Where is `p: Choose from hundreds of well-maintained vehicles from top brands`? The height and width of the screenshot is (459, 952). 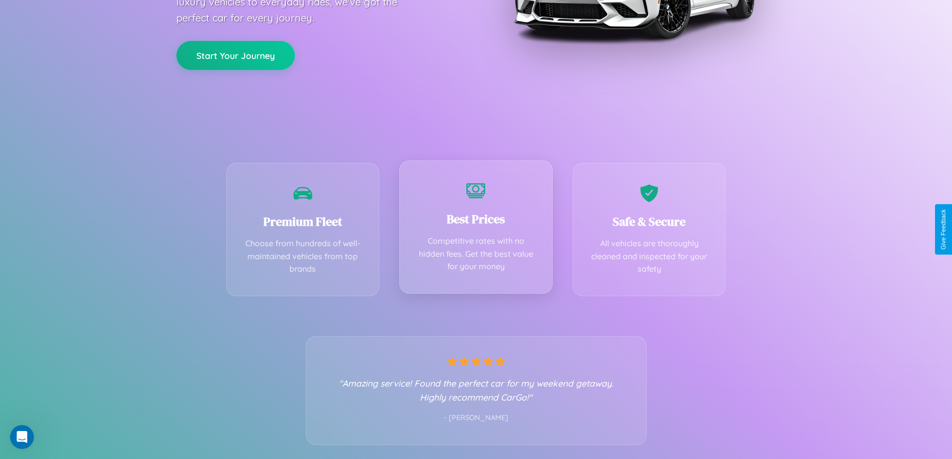
p: Choose from hundreds of well-maintained vehicles from top brands is located at coordinates (303, 256).